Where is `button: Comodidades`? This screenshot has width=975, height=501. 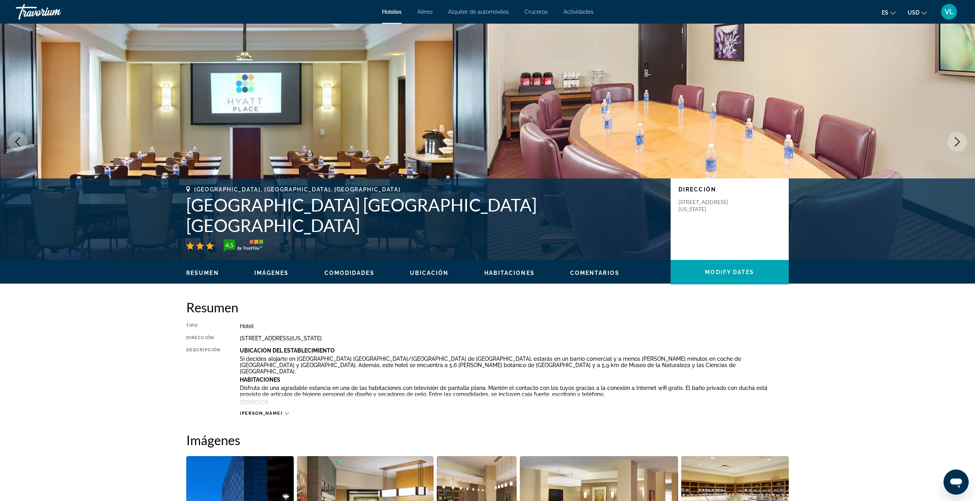 button: Comodidades is located at coordinates (349, 273).